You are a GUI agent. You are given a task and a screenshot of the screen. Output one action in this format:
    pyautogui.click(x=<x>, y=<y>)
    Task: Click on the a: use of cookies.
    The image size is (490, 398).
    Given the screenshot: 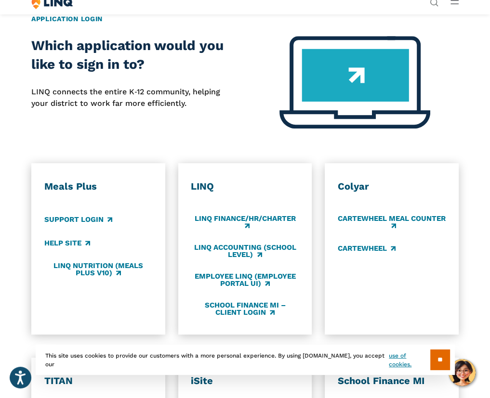 What is the action you would take?
    pyautogui.click(x=409, y=360)
    